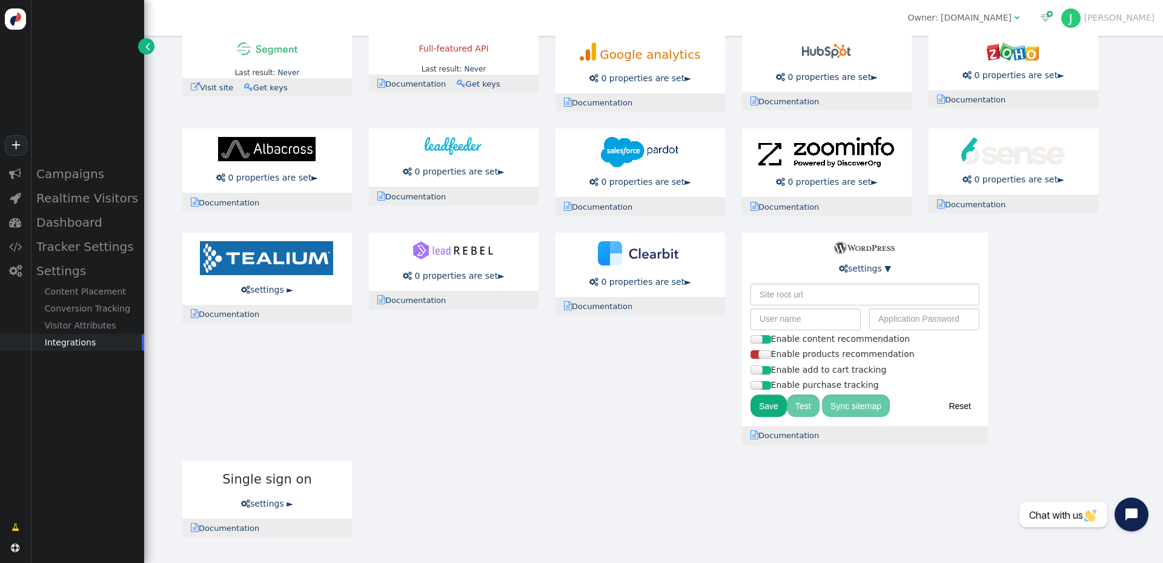  Describe the element at coordinates (827, 52) in the screenshot. I see `img: hubspot-100x37.png` at that location.